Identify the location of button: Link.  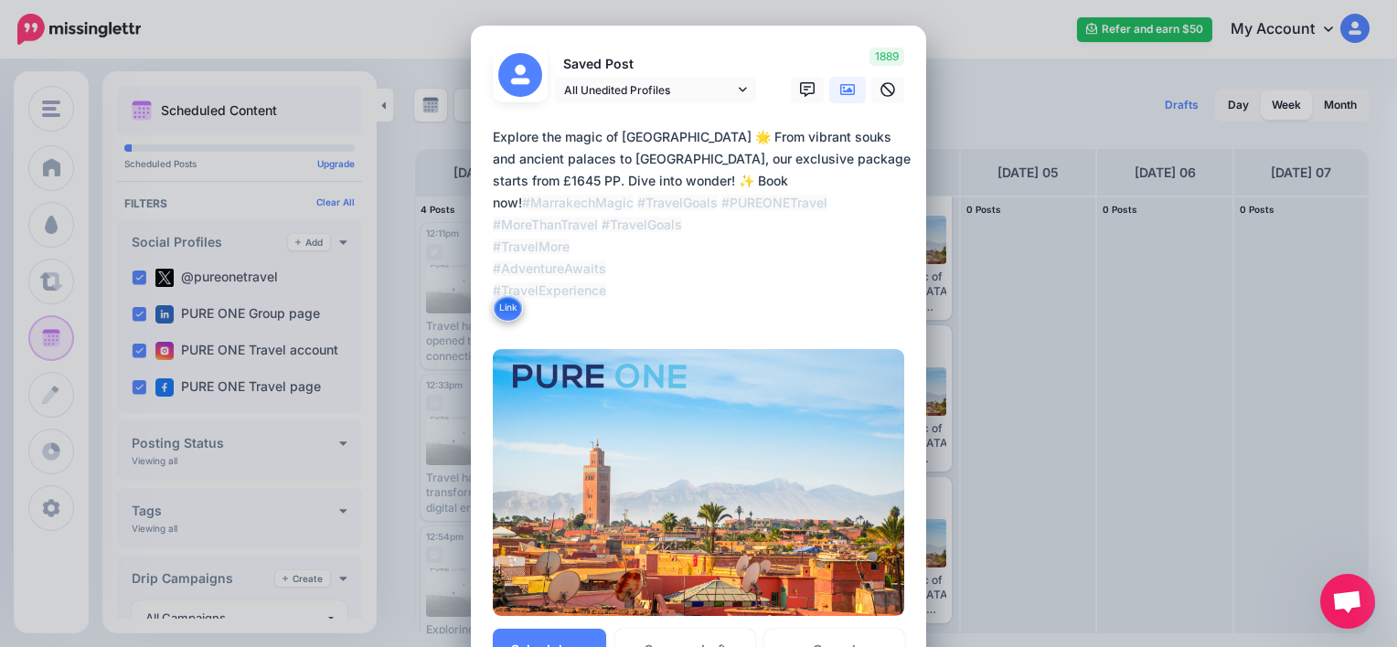
(508, 308).